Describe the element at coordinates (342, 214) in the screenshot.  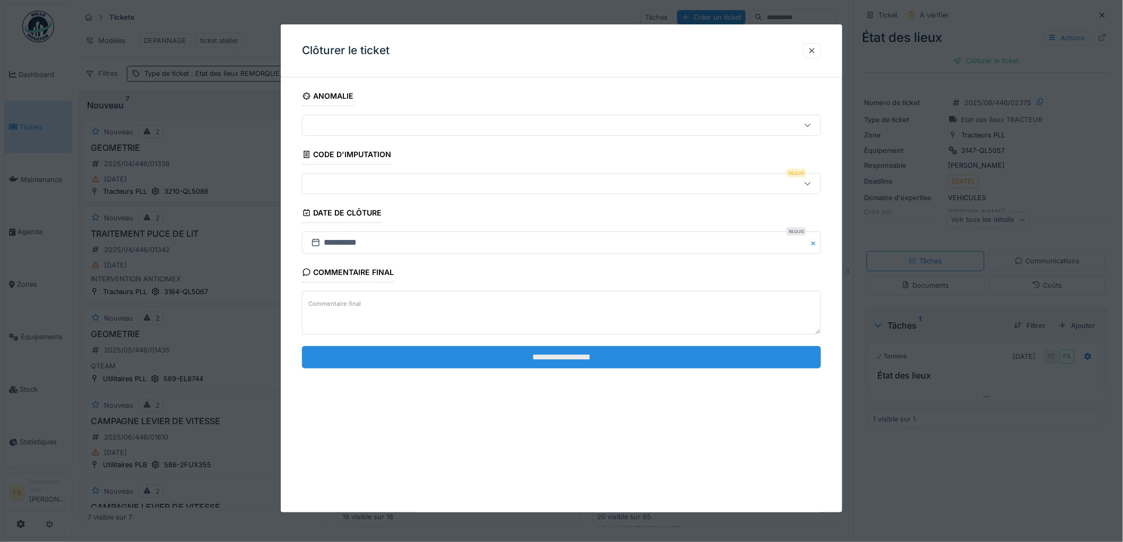
I see `div: Date de clôture` at that location.